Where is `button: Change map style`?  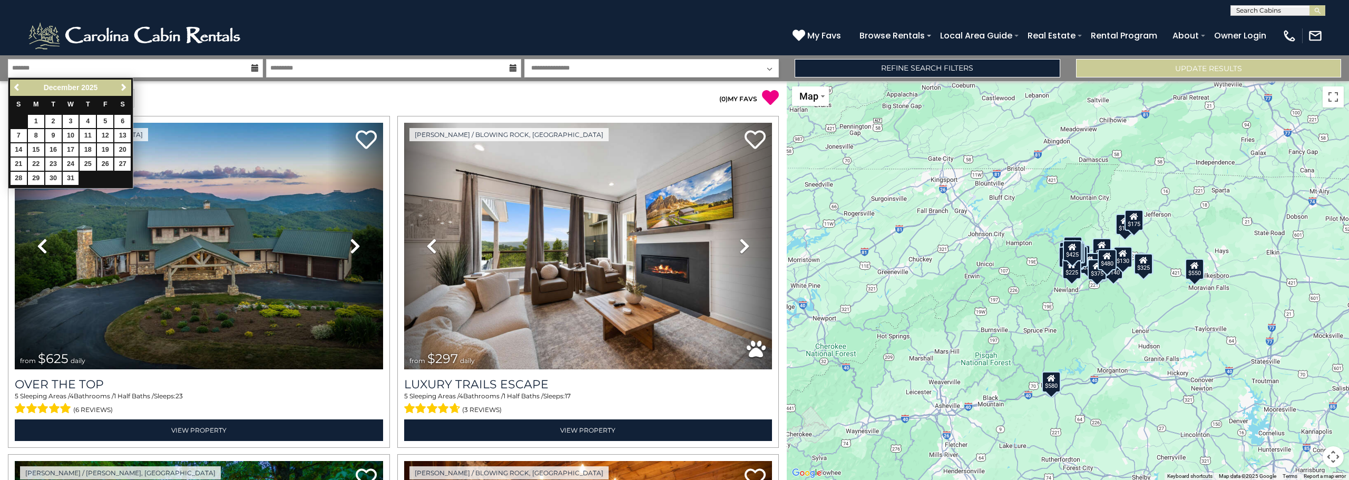
button: Change map style is located at coordinates (811, 96).